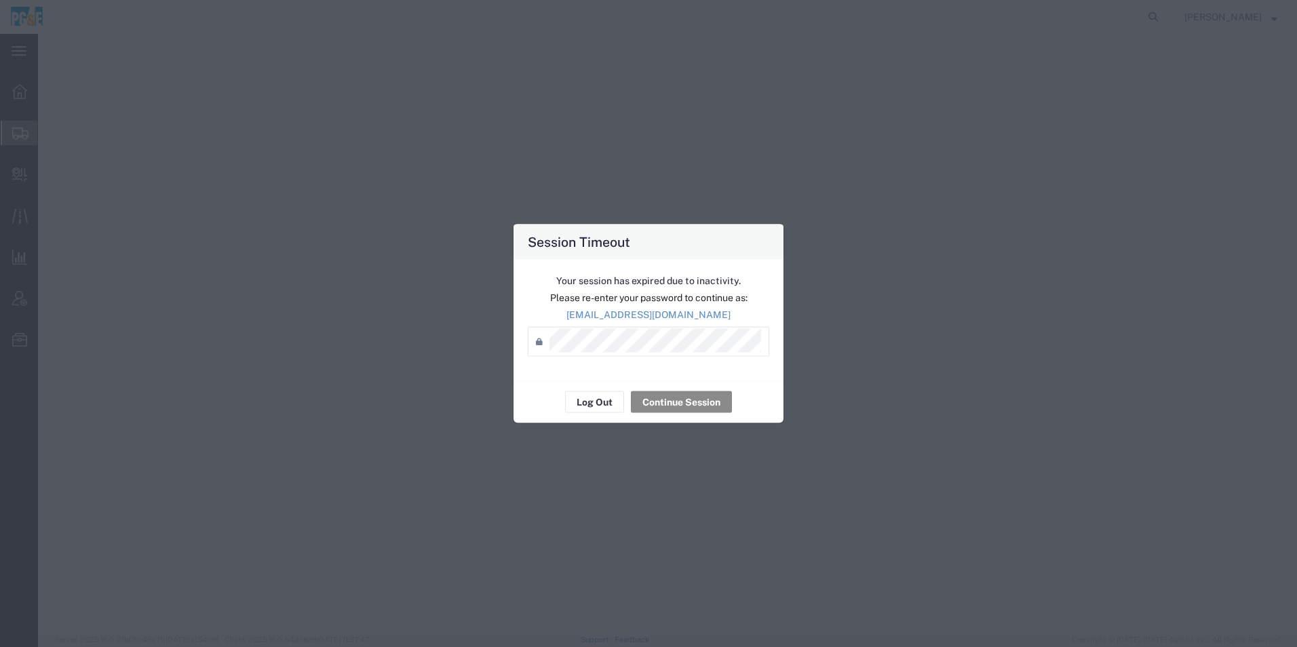 The image size is (1297, 647). I want to click on h4: Session Timeout, so click(578, 241).